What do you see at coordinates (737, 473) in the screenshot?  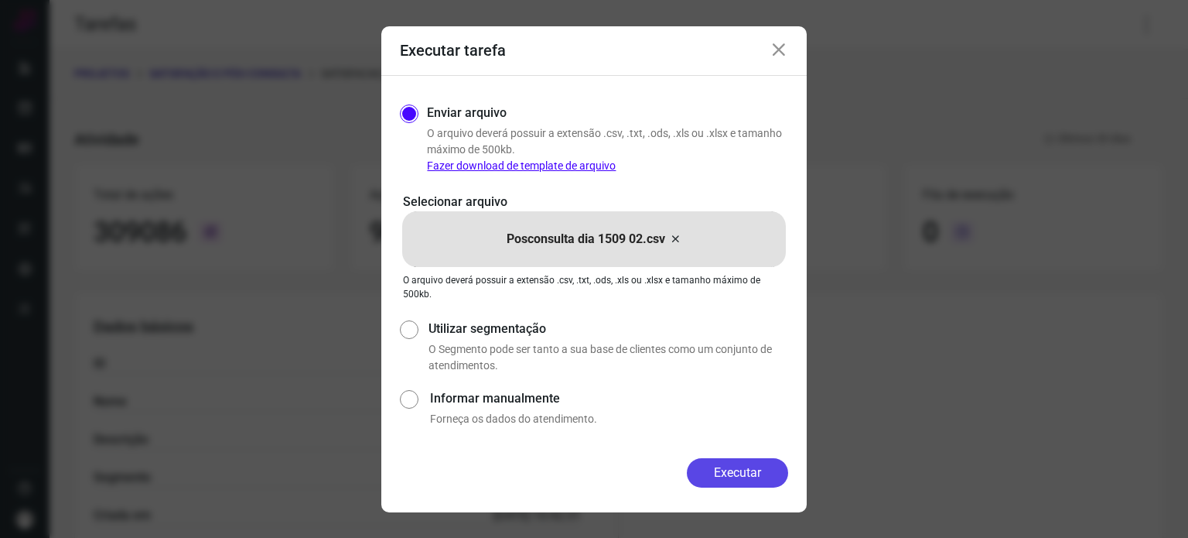 I see `button: Executar` at bounding box center [737, 473].